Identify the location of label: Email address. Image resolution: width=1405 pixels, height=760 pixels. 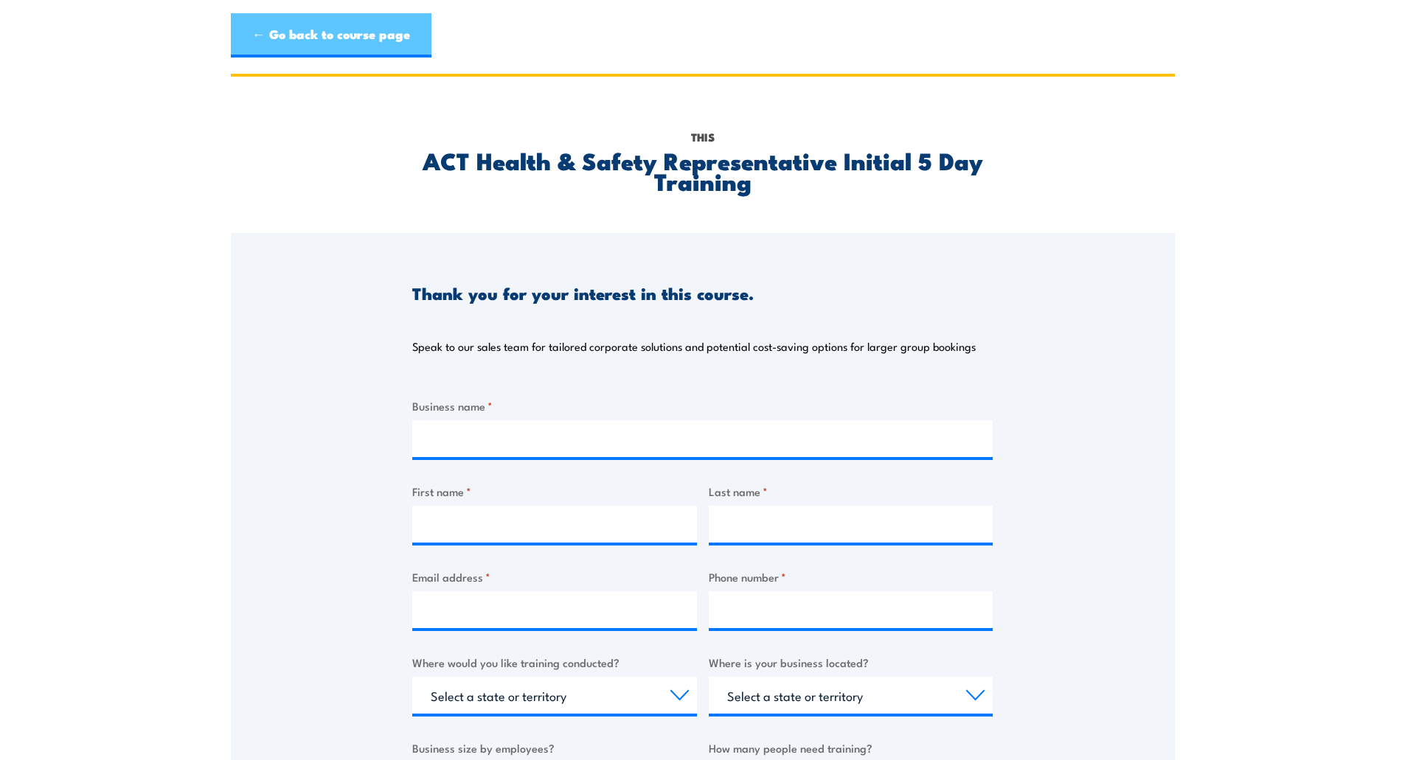
(554, 577).